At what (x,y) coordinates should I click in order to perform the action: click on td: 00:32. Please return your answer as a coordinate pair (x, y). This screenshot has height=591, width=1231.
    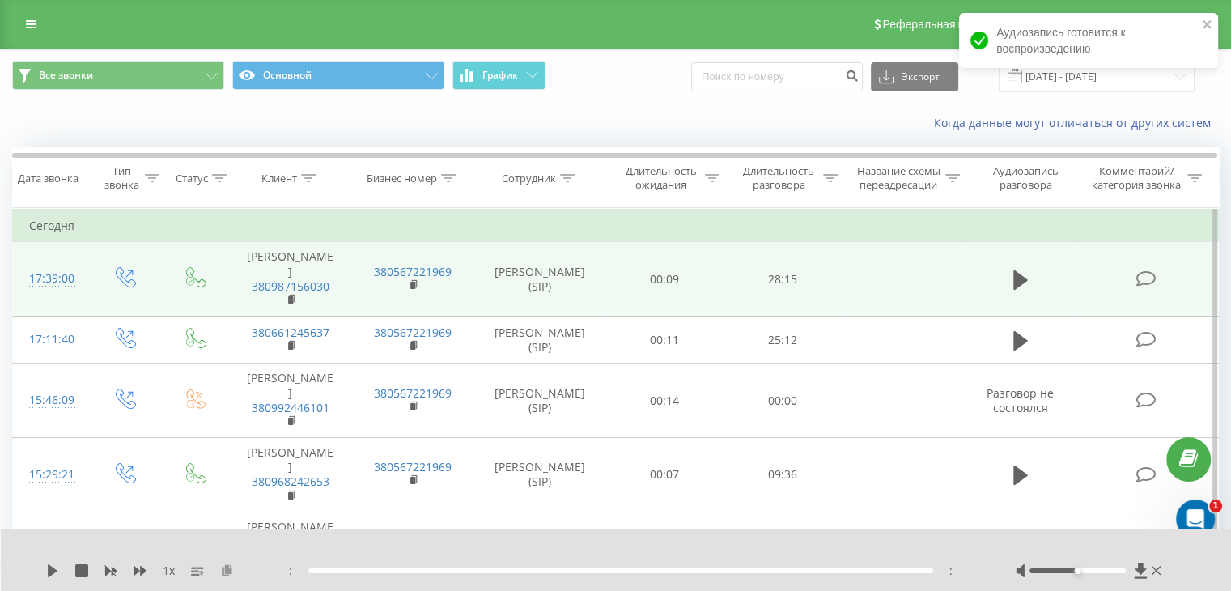
    Looking at the image, I should click on (665, 549).